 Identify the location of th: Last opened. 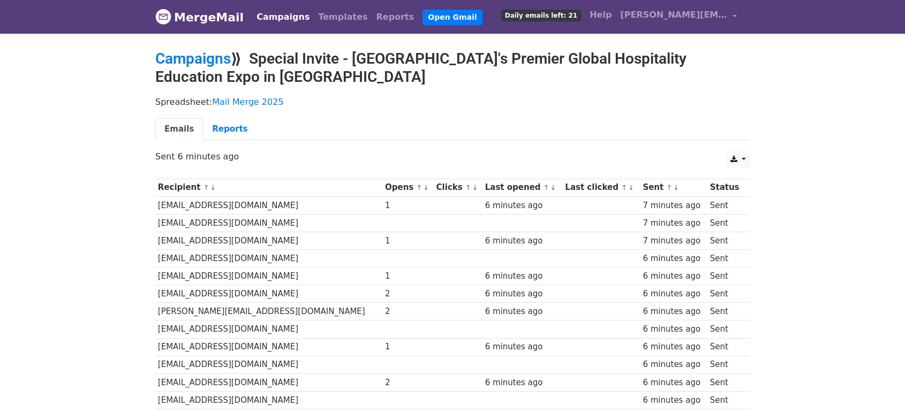
(523, 187).